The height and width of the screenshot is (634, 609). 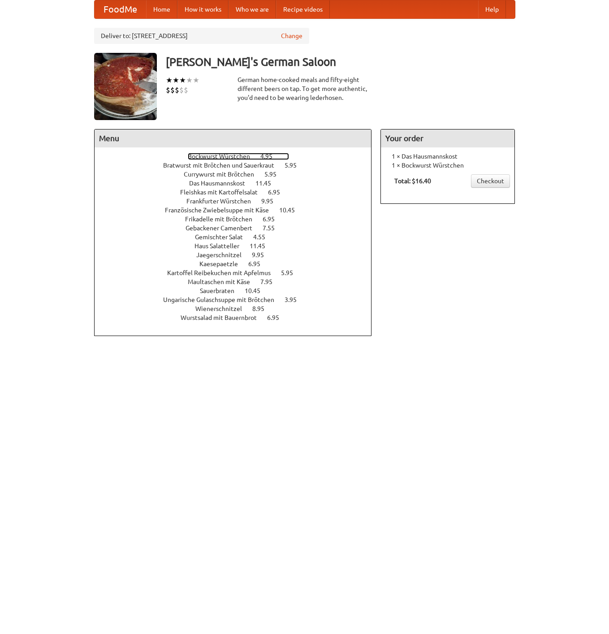 What do you see at coordinates (223, 264) in the screenshot?
I see `span: Kaesepaetzle` at bounding box center [223, 264].